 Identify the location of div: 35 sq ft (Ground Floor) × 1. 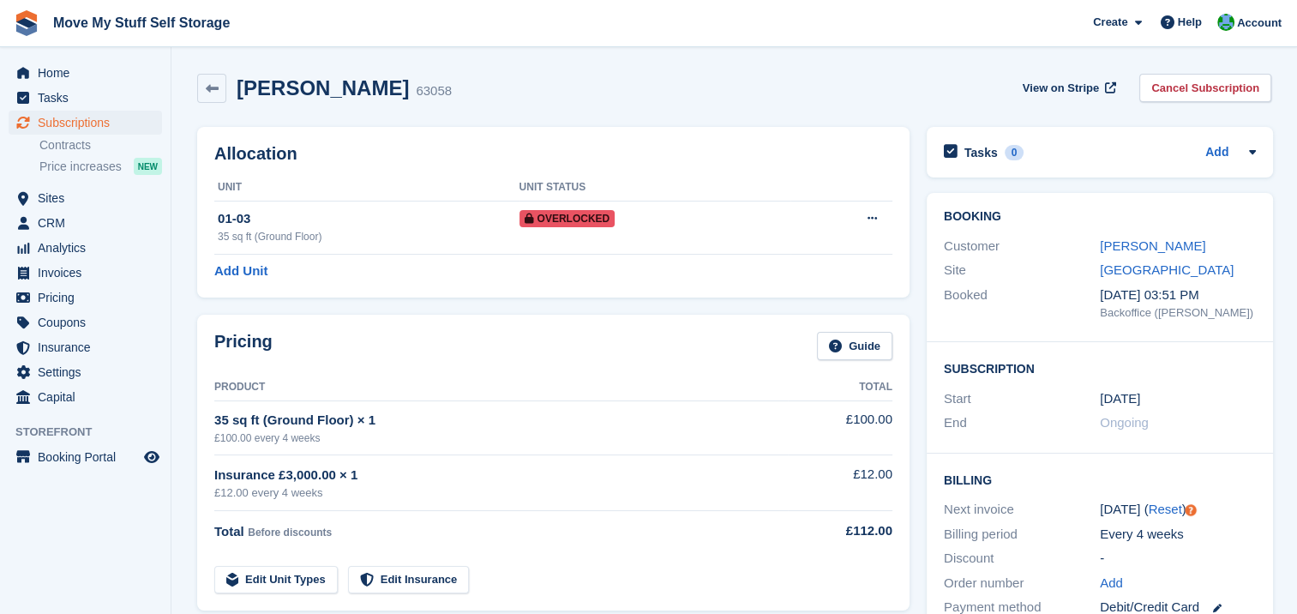
(501, 420).